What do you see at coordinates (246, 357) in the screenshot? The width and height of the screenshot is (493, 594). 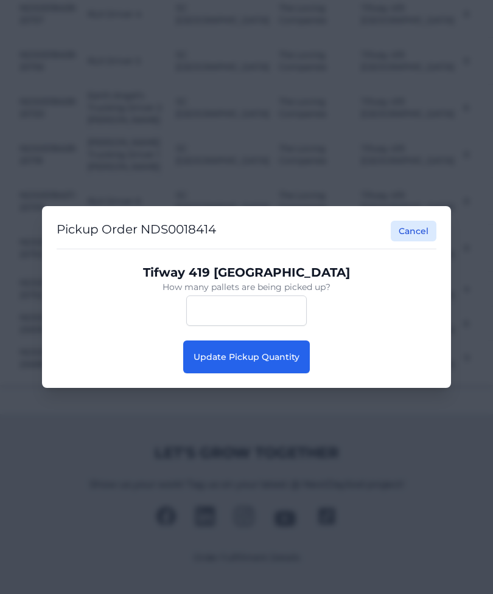 I see `span: Update Pickup Quantity` at bounding box center [246, 357].